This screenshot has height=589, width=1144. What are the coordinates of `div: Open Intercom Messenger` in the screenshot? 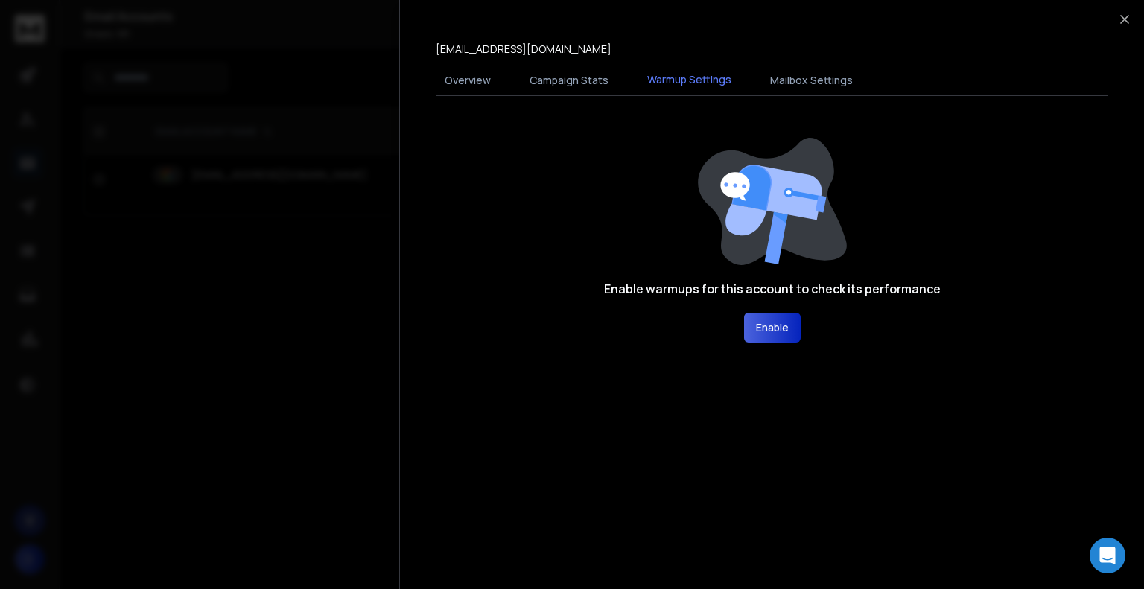 It's located at (1108, 556).